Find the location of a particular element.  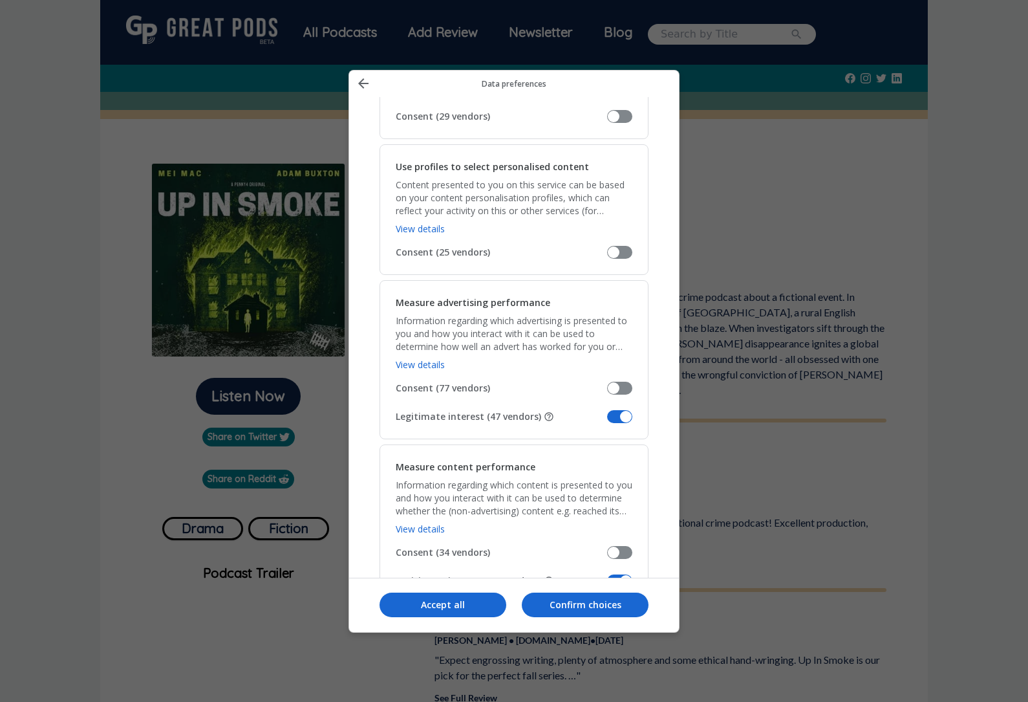

button: Accept all is located at coordinates (443, 605).